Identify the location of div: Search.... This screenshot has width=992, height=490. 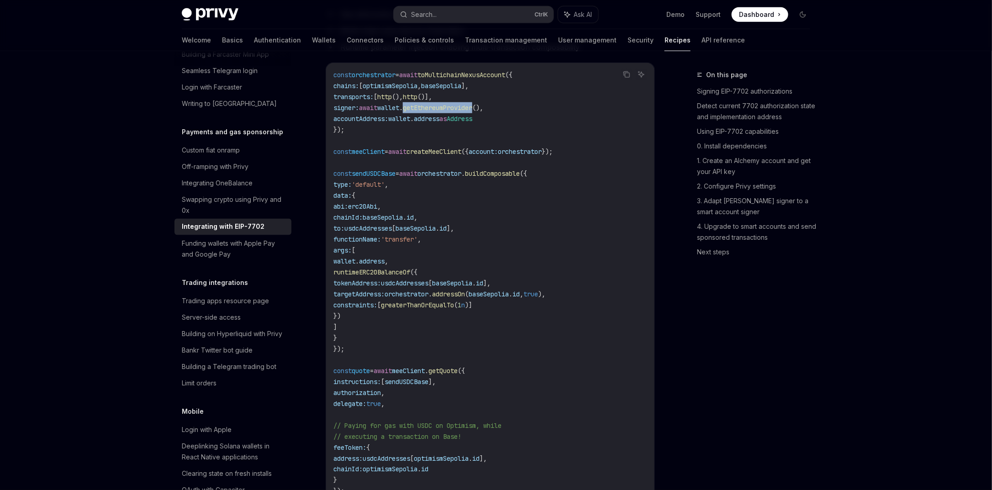
(424, 15).